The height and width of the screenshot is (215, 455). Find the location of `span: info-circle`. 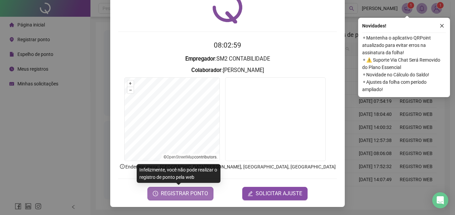

span: info-circle is located at coordinates (122, 166).